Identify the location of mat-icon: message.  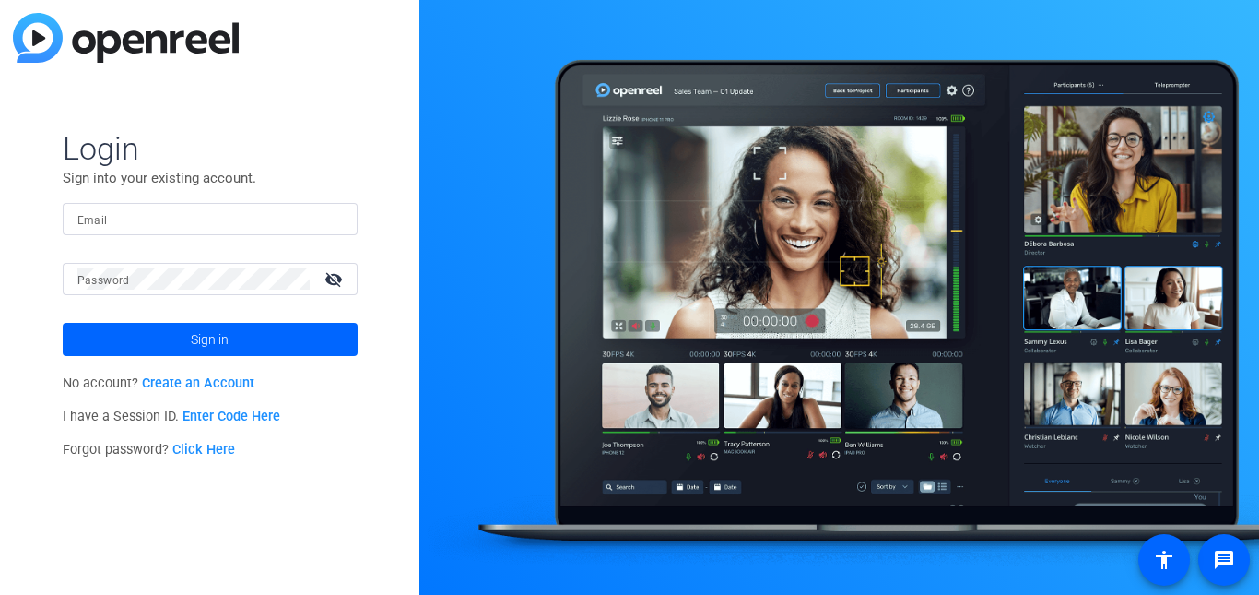
(1224, 560).